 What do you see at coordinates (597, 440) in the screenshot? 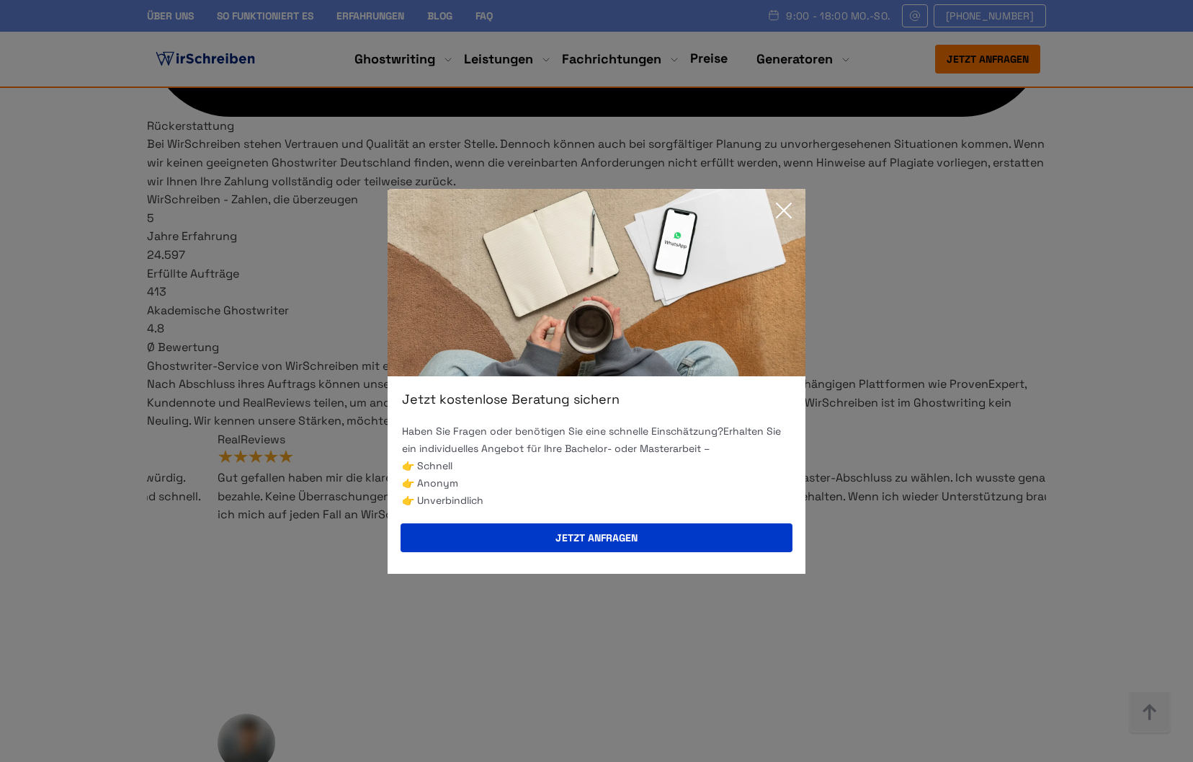
I see `p: Haben Sie Fragen oder benötigen Sie eine schnelle Einschätzung? Erhalten Sie ein individuelles An...` at bounding box center [597, 440].